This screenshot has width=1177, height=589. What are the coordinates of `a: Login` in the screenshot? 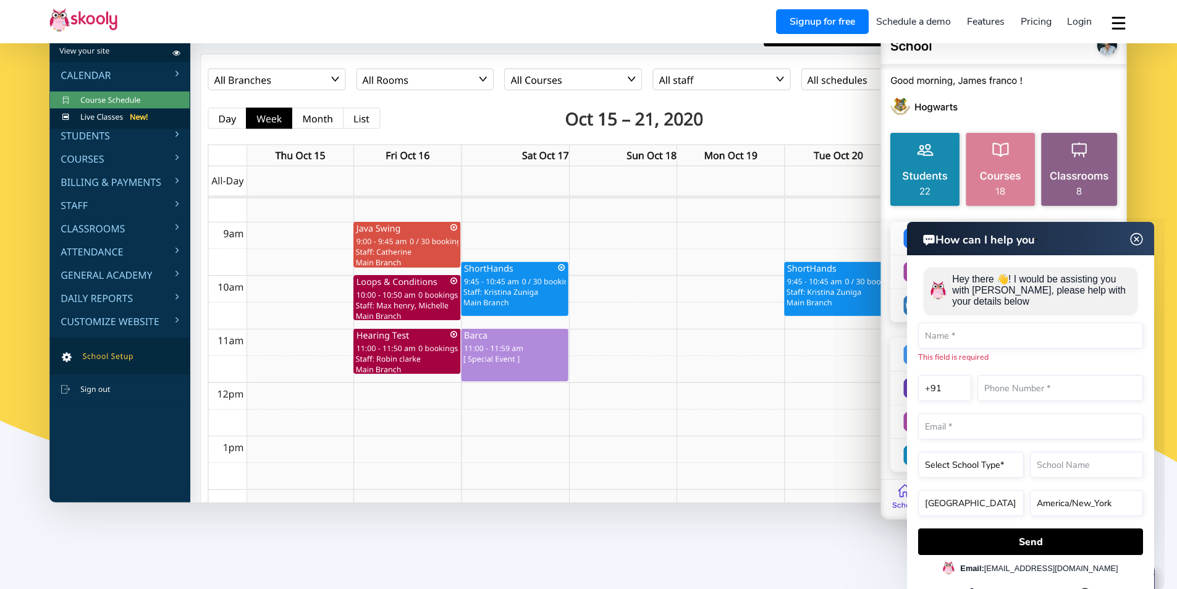 It's located at (1079, 22).